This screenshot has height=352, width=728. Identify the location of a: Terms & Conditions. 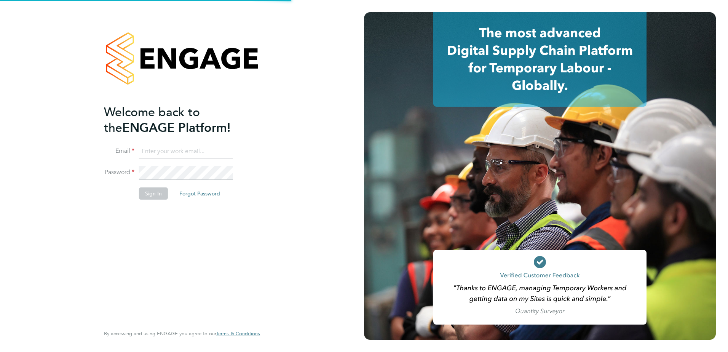
(238, 334).